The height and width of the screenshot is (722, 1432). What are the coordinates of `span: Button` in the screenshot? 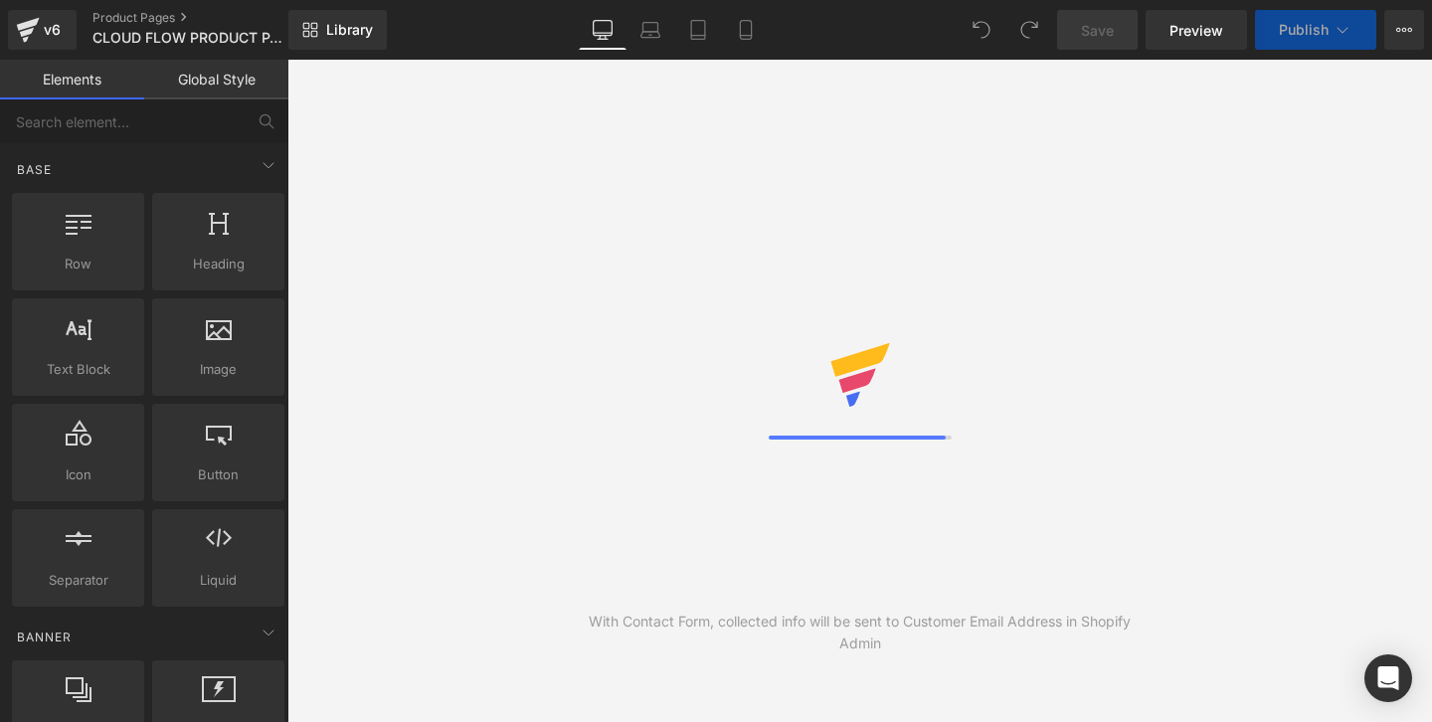 It's located at (218, 474).